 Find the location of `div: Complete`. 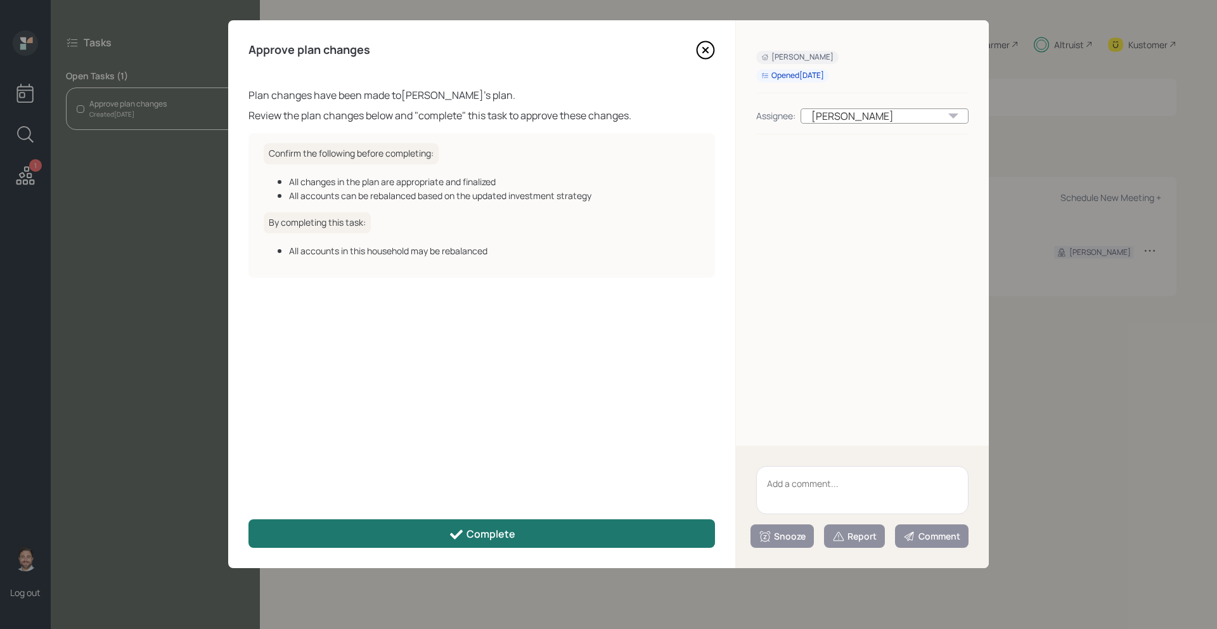

div: Complete is located at coordinates (482, 534).